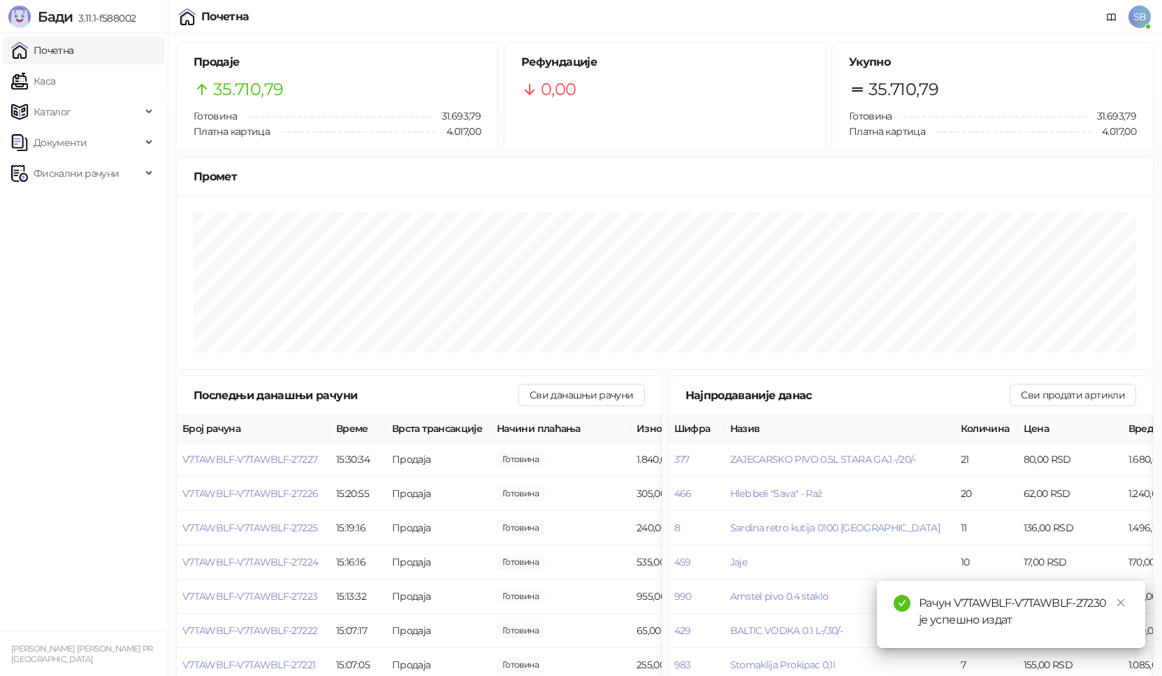 The height and width of the screenshot is (676, 1162). Describe the element at coordinates (665, 176) in the screenshot. I see `div: Промет` at that location.